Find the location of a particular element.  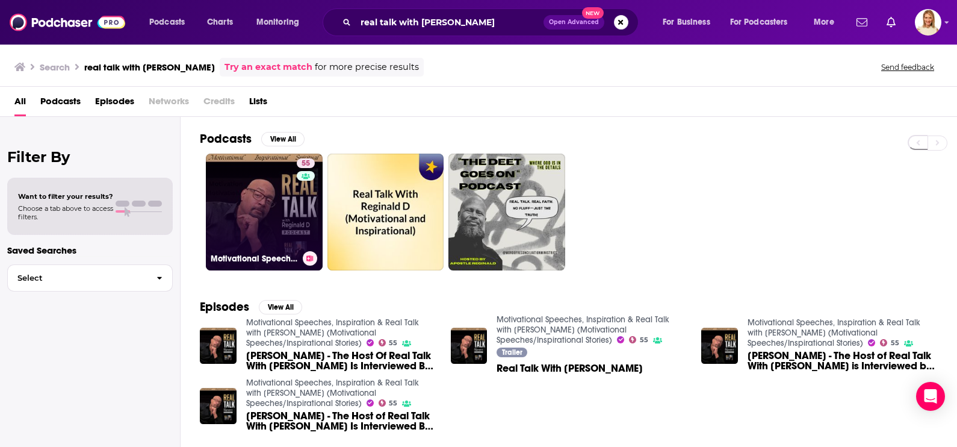

img: Reginald D - The Host of Real Talk With Reginald D is Interviewed by REP Podcast Host, Morris Jac... is located at coordinates (720, 346).